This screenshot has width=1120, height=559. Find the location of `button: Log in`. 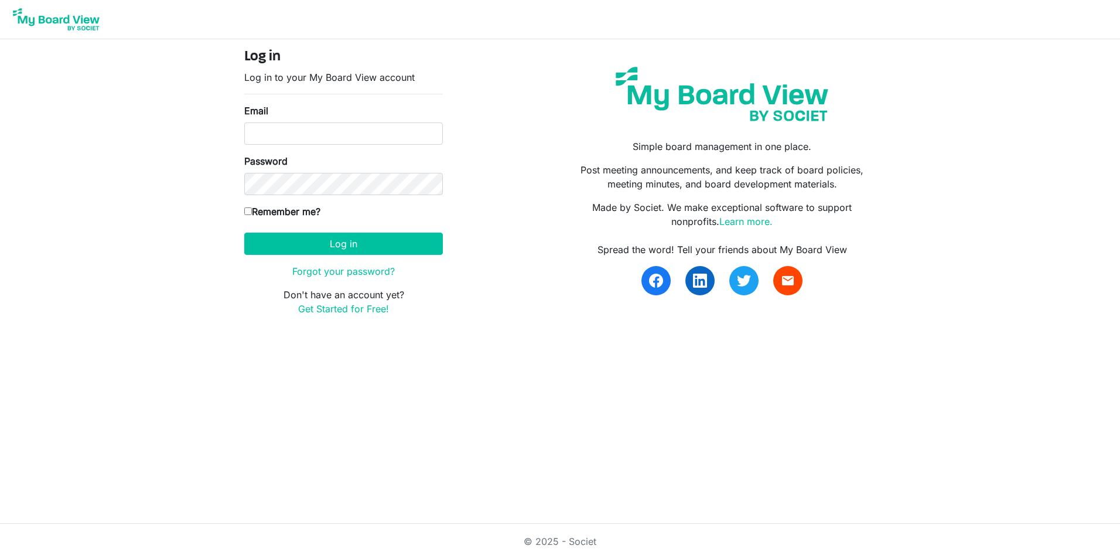

button: Log in is located at coordinates (343, 244).